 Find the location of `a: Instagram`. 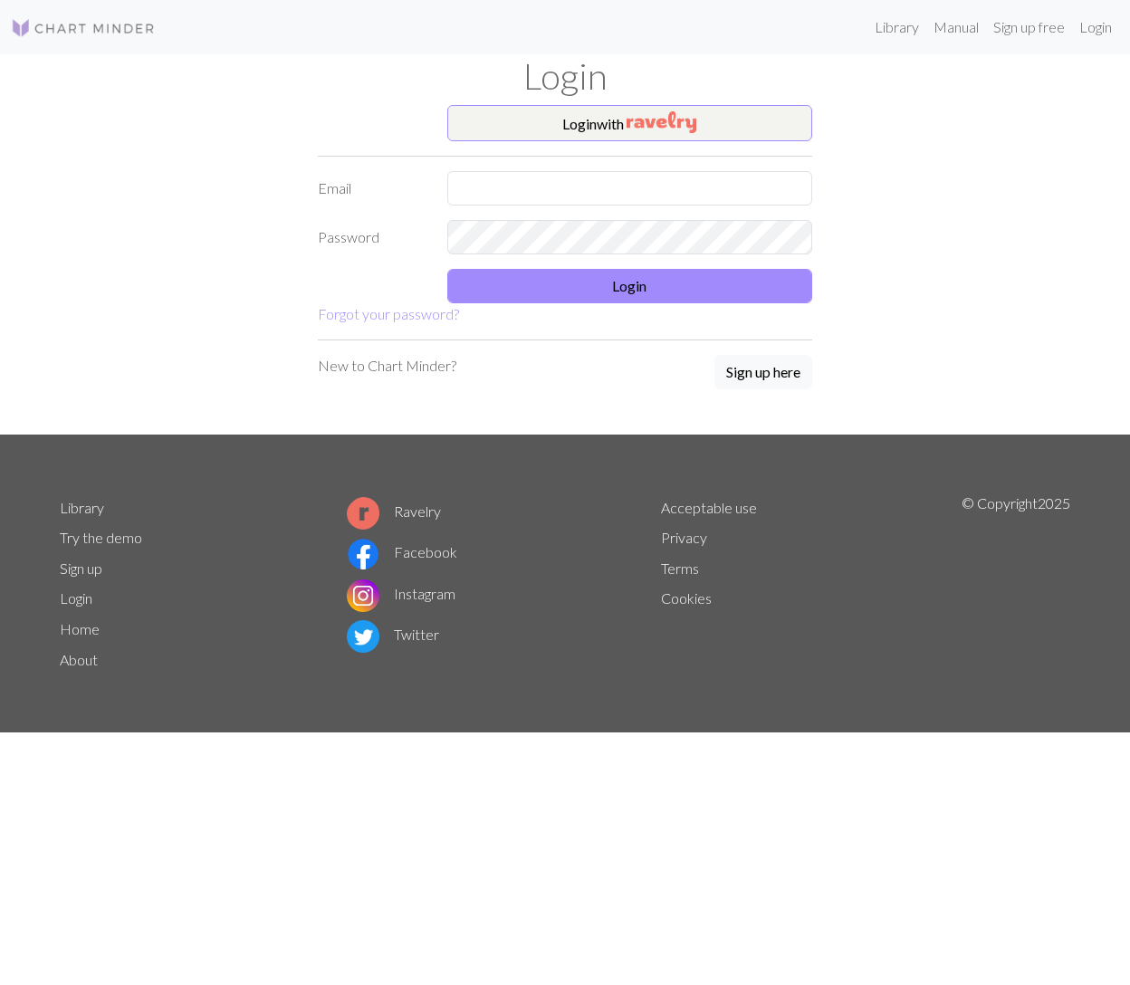

a: Instagram is located at coordinates (401, 593).